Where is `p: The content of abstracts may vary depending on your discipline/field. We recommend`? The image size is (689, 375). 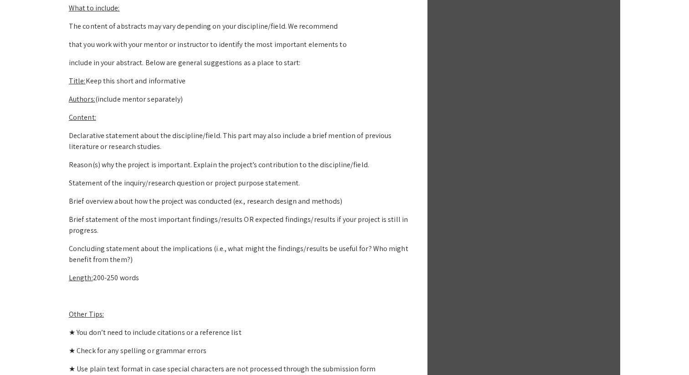
p: The content of abstracts may vary depending on your discipline/field. We recommend is located at coordinates (240, 26).